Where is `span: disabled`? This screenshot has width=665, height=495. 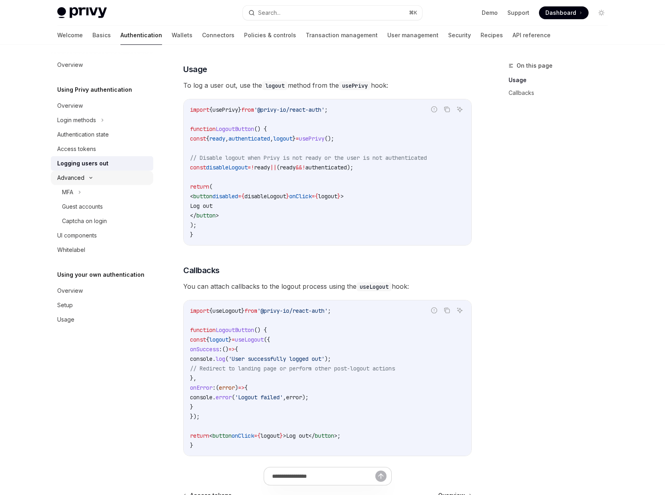 span: disabled is located at coordinates (225, 196).